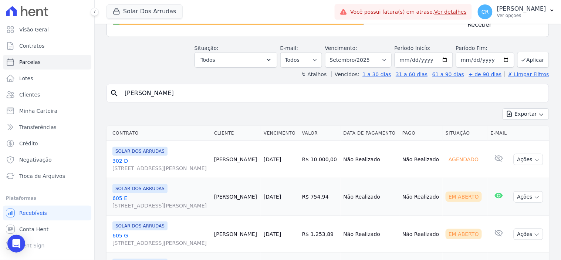  What do you see at coordinates (47, 143) in the screenshot?
I see `a: Crédito` at bounding box center [47, 143].